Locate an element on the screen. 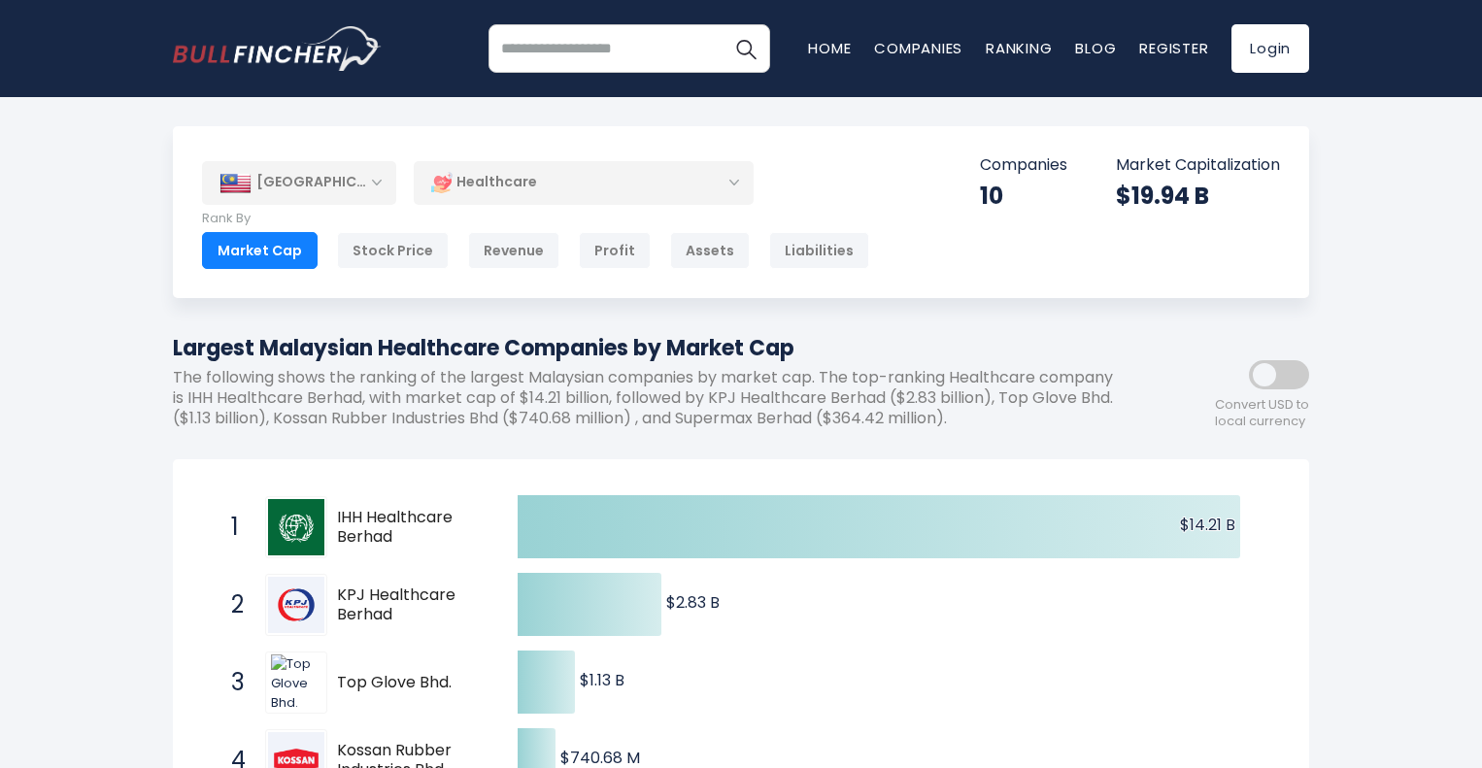 The height and width of the screenshot is (768, 1482). div: Revenue is located at coordinates (514, 251).